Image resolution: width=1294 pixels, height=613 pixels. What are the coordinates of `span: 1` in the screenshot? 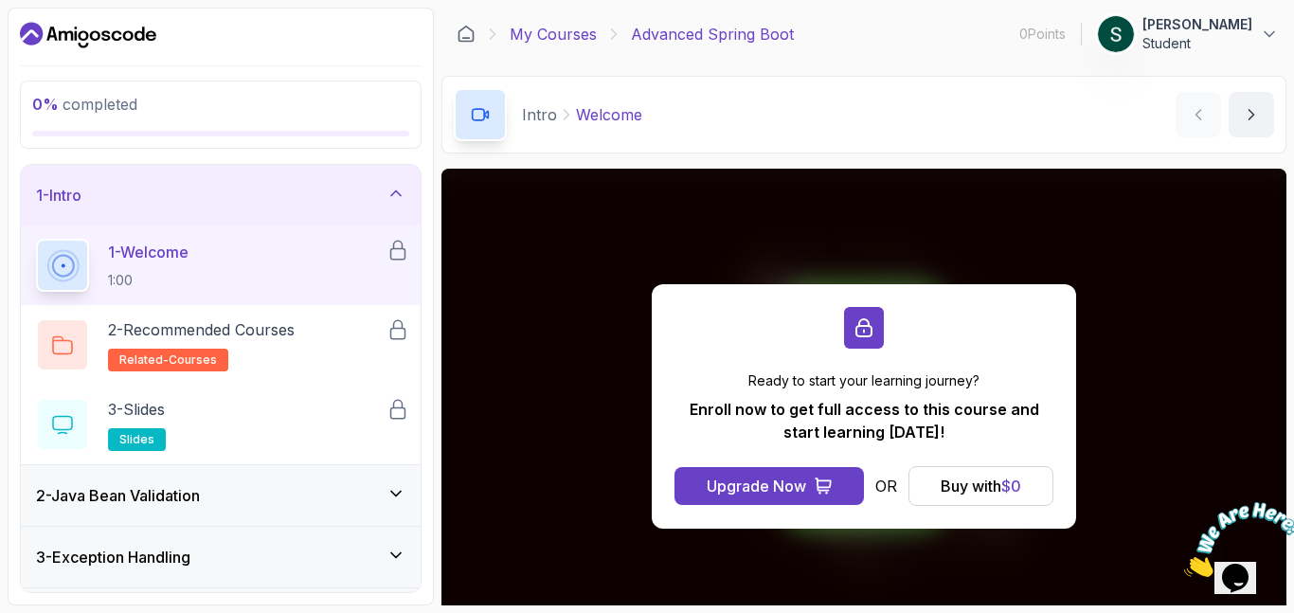 It's located at (11, 15).